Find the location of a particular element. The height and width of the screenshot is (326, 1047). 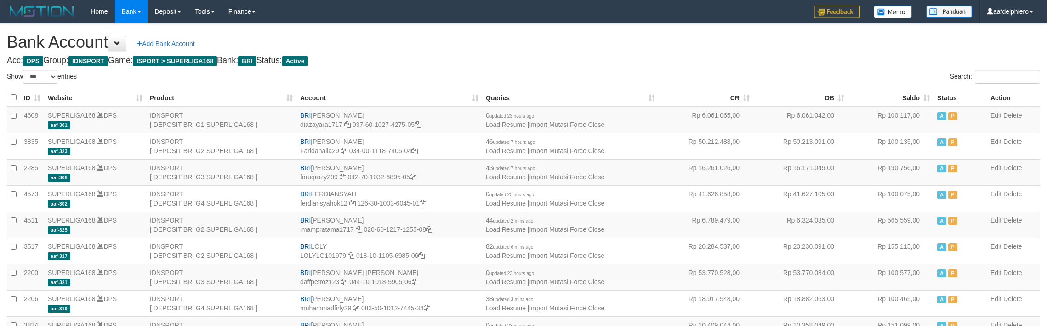

img: MOTION_logo.png is located at coordinates (42, 11).